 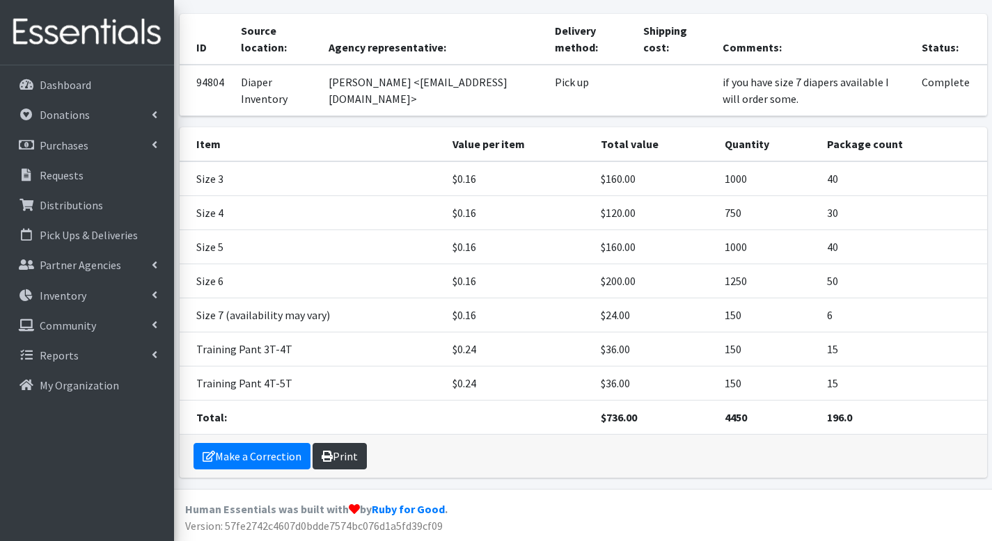 What do you see at coordinates (814, 39) in the screenshot?
I see `th: Comments:` at bounding box center [814, 39].